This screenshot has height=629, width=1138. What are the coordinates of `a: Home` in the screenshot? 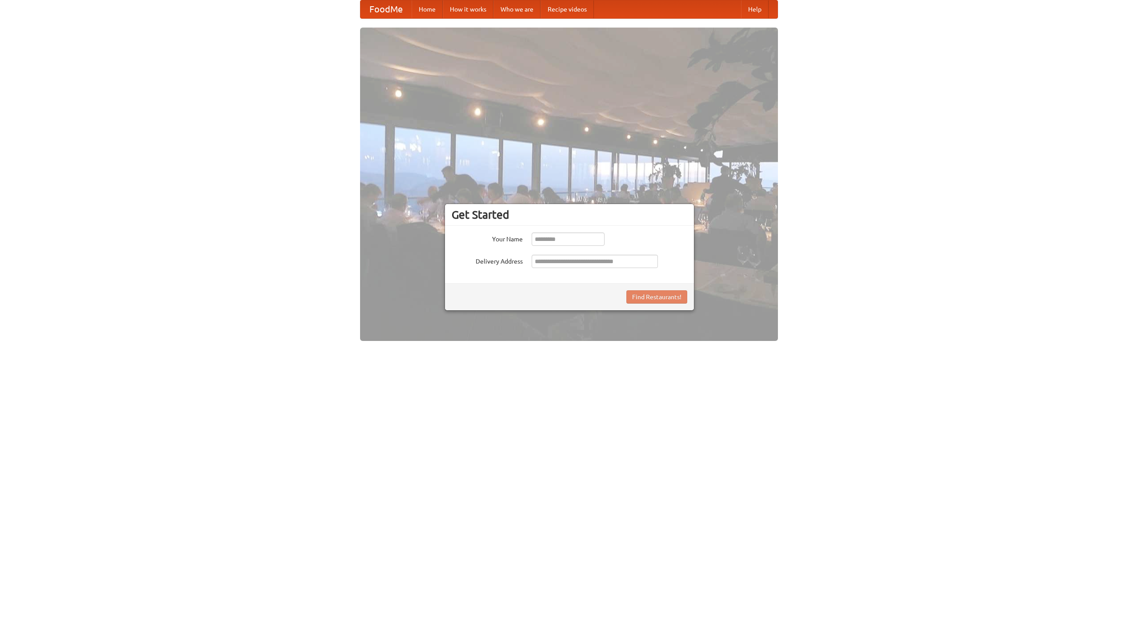 It's located at (427, 9).